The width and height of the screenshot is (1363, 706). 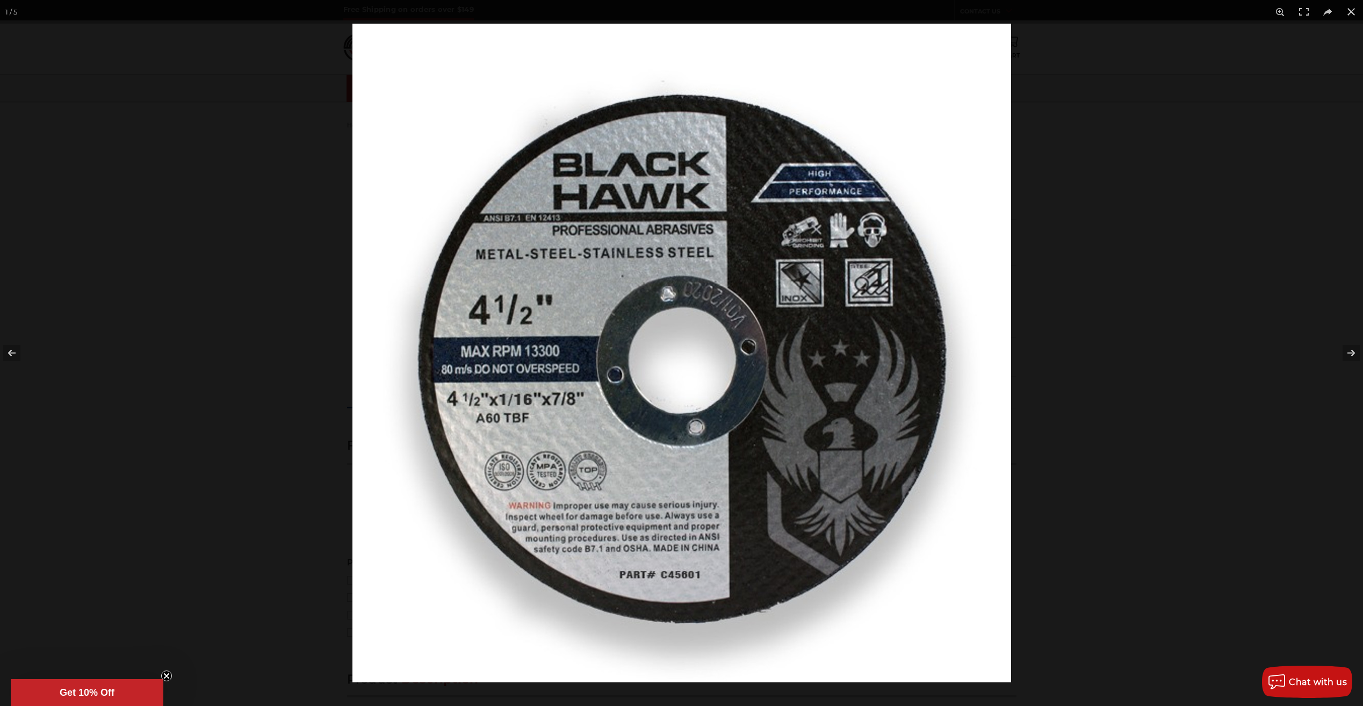 I want to click on img: 4.5_ThiCK_Cut_Off_Wheel_2__43025.1680561081.jpg, so click(x=682, y=353).